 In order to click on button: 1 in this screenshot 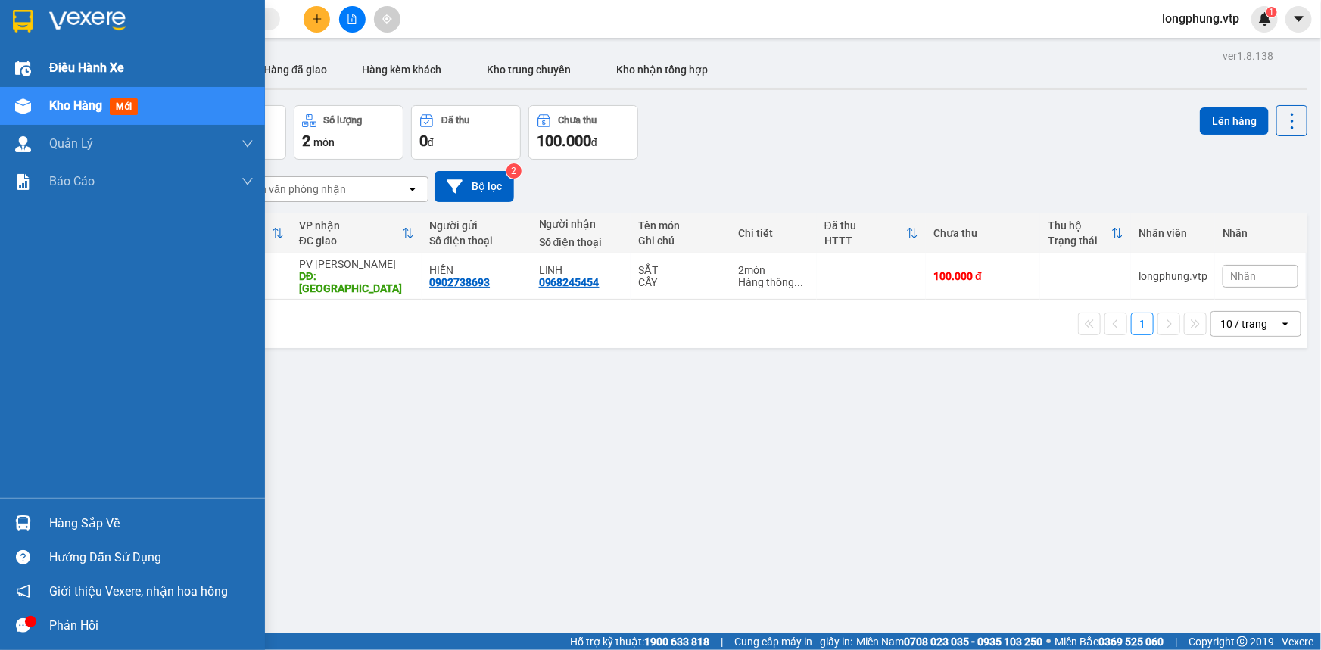, I will do `click(1142, 324)`.